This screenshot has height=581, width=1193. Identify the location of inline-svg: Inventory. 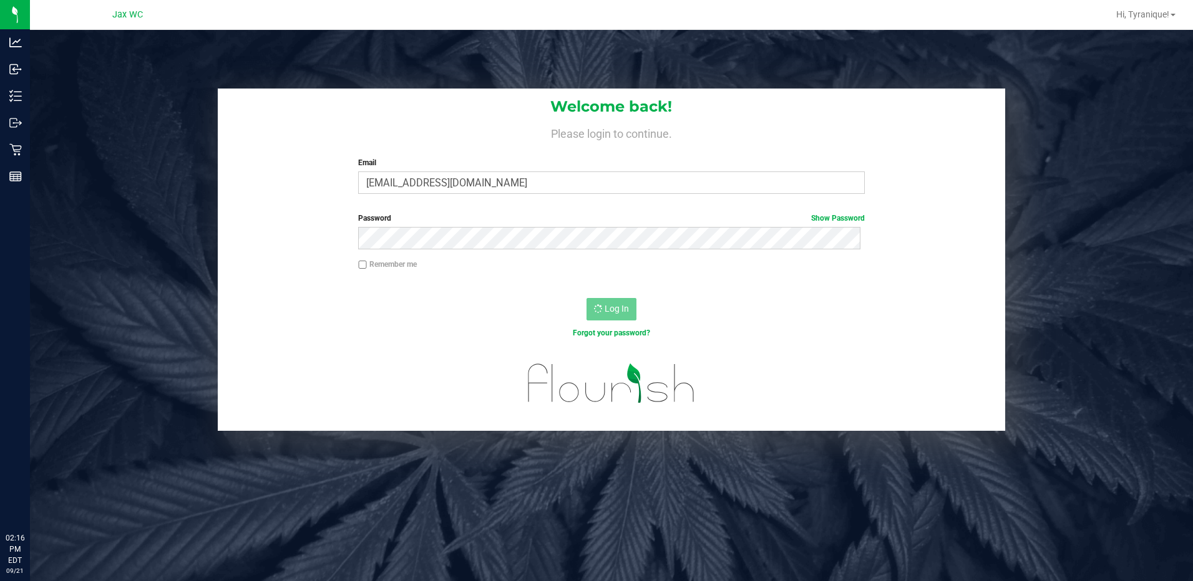
(16, 96).